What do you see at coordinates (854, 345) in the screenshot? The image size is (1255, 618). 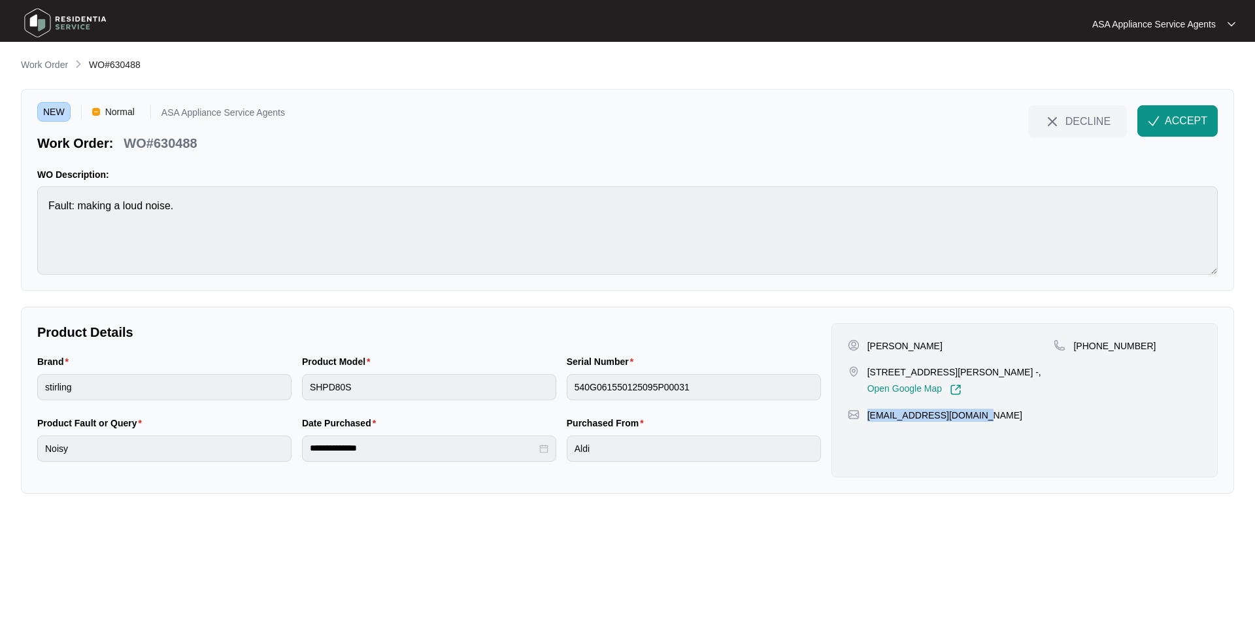 I see `img: user-pin` at bounding box center [854, 345].